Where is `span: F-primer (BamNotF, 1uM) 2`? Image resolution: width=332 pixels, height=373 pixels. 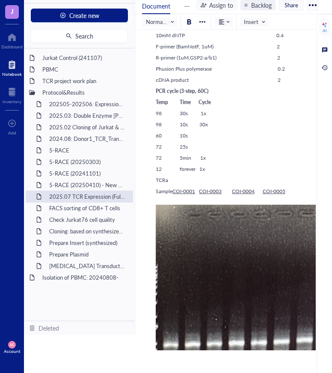 span: F-primer (BamNotF, 1uM) 2 is located at coordinates (218, 46).